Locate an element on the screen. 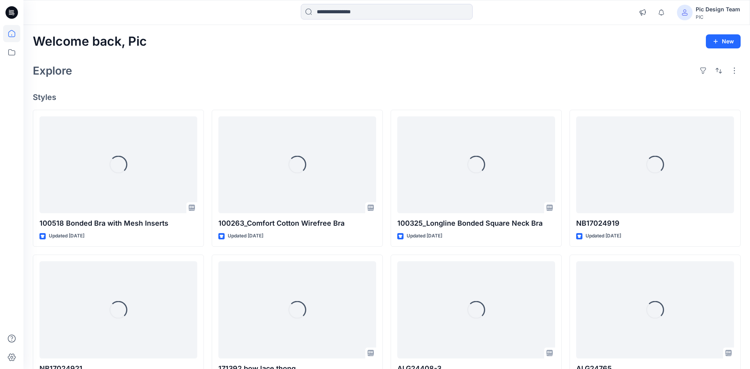  h2: Explore is located at coordinates (52, 71).